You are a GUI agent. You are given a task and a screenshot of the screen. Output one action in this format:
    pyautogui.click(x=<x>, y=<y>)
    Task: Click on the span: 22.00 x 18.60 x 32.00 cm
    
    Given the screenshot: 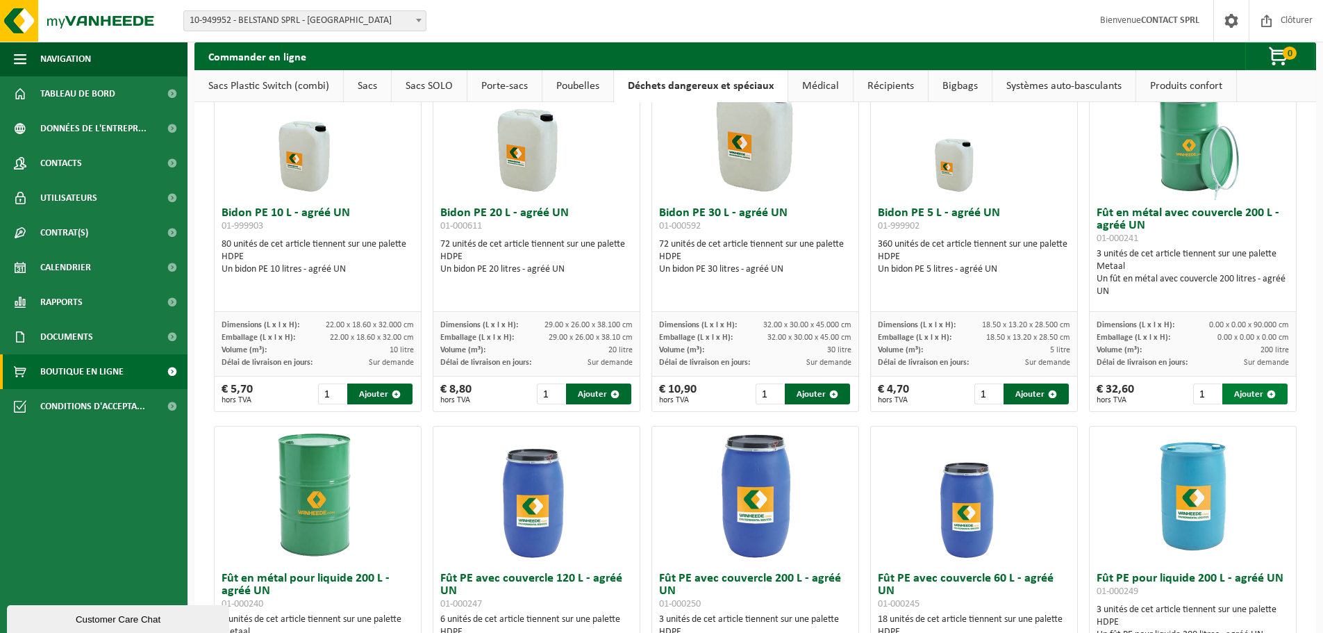 What is the action you would take?
    pyautogui.click(x=372, y=338)
    